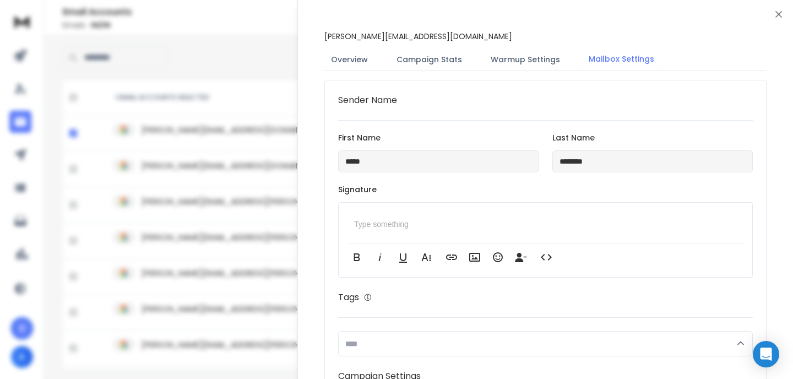 This screenshot has height=379, width=793. What do you see at coordinates (766, 354) in the screenshot?
I see `div: Open Intercom Messenger` at bounding box center [766, 354].